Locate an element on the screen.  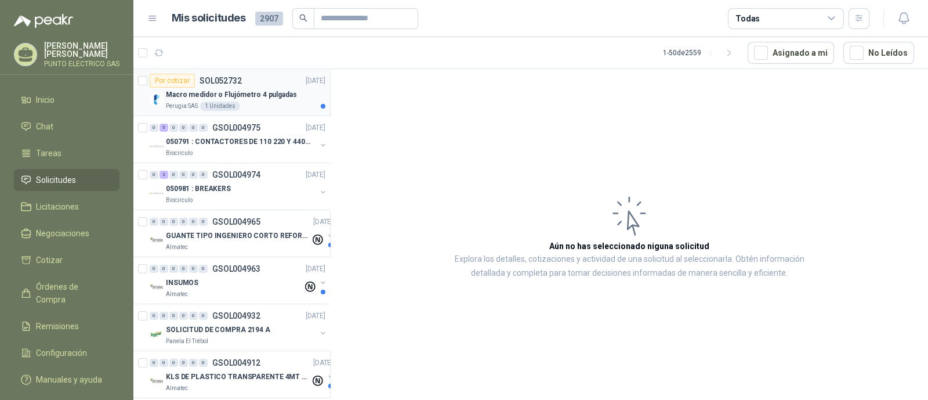
a: Órdenes de Compra is located at coordinates (67, 293).